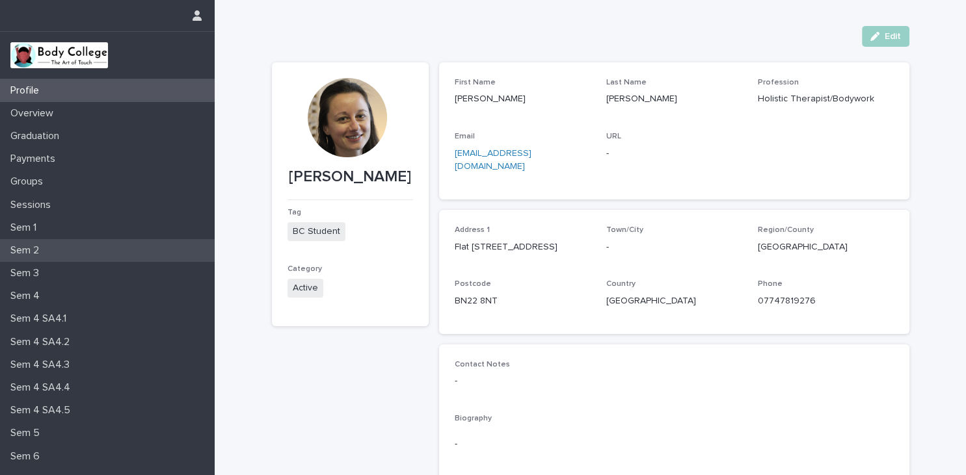 Image resolution: width=966 pixels, height=475 pixels. Describe the element at coordinates (885, 36) in the screenshot. I see `button: Edit` at that location.